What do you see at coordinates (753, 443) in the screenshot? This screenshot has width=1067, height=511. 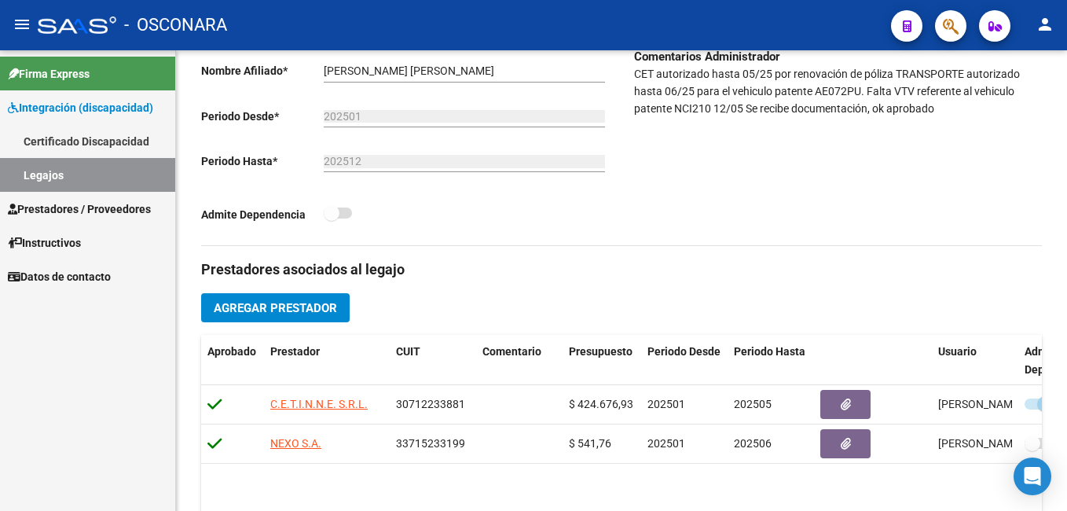 I see `span: 202506` at bounding box center [753, 443].